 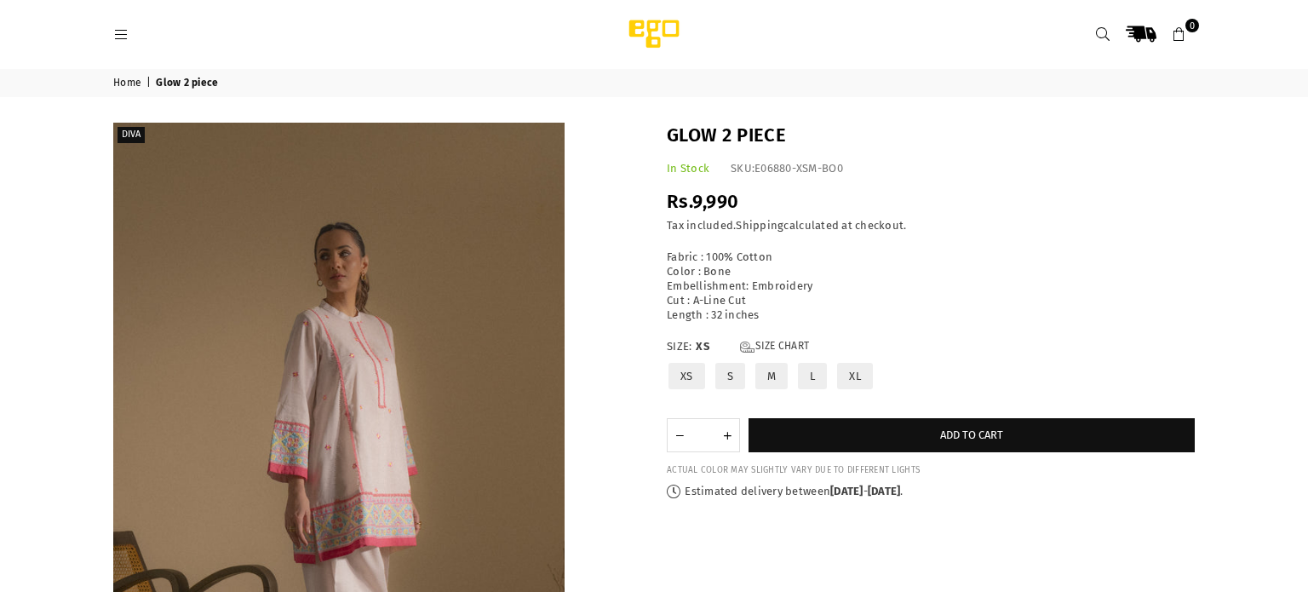 What do you see at coordinates (774, 347) in the screenshot?
I see `a: Size Chart` at bounding box center [774, 347].